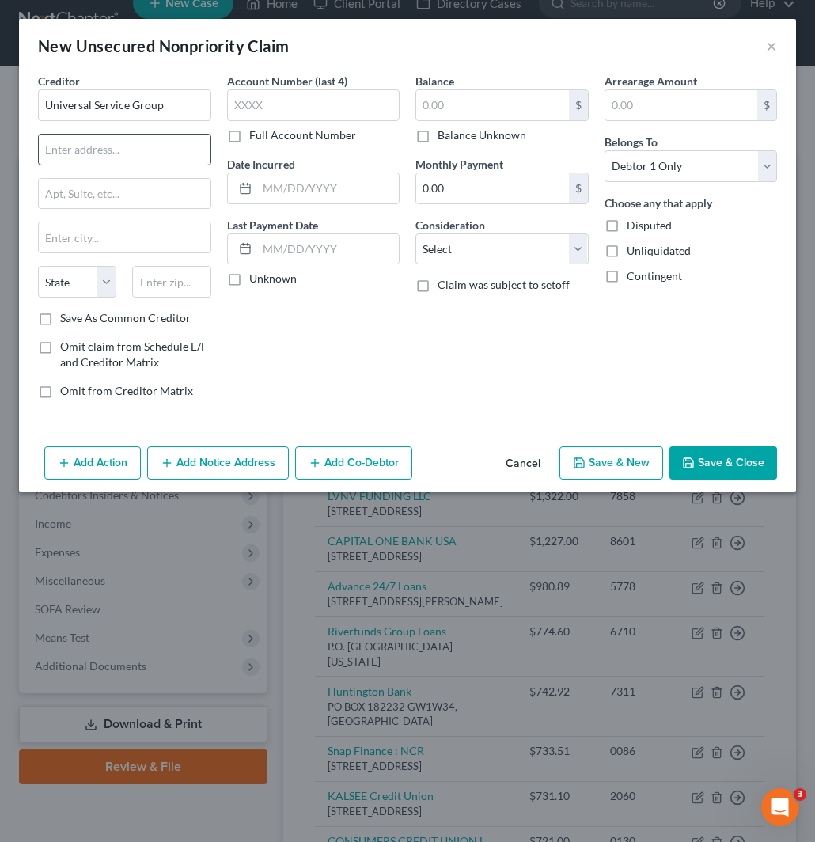  I want to click on span: Belongs To, so click(631, 142).